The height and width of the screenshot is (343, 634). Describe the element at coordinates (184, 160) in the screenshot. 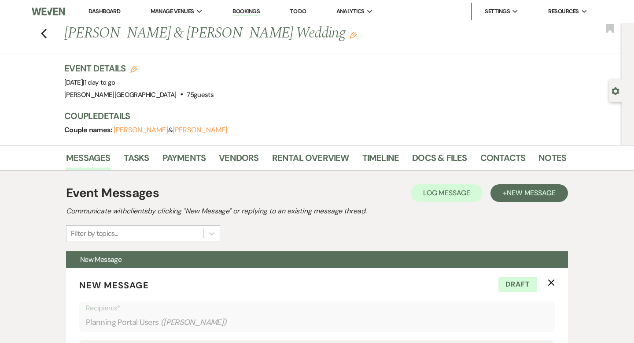

I see `a: Payments` at that location.